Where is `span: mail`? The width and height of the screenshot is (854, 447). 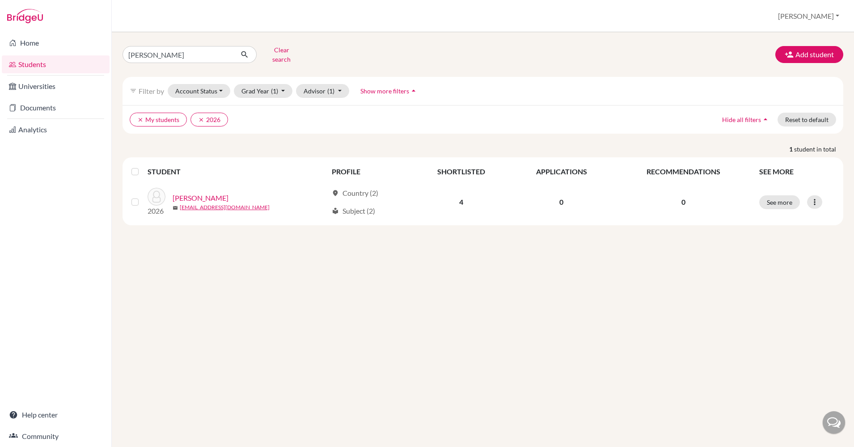 span: mail is located at coordinates (175, 208).